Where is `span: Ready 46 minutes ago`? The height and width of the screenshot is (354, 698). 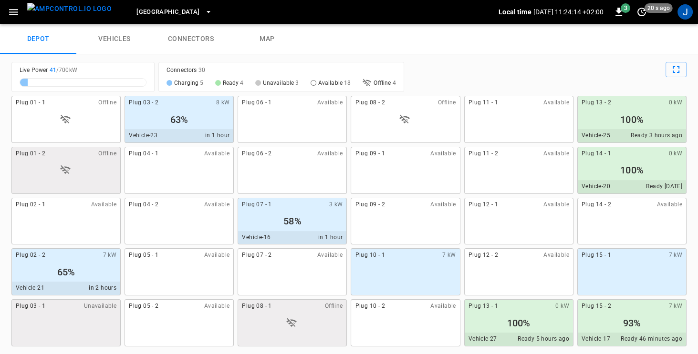
span: Ready 46 minutes ago is located at coordinates (651, 340).